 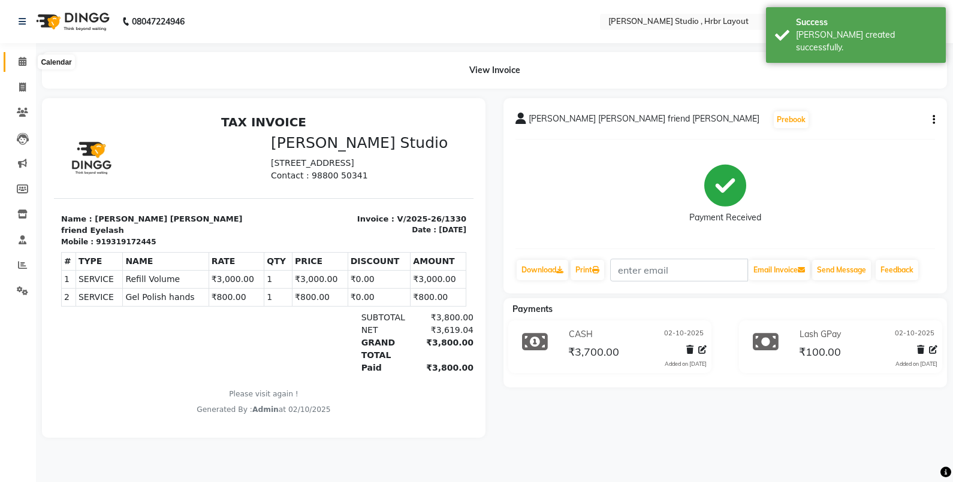 What do you see at coordinates (370, 120) in the screenshot?
I see `div: Date :` at bounding box center [370, 120].